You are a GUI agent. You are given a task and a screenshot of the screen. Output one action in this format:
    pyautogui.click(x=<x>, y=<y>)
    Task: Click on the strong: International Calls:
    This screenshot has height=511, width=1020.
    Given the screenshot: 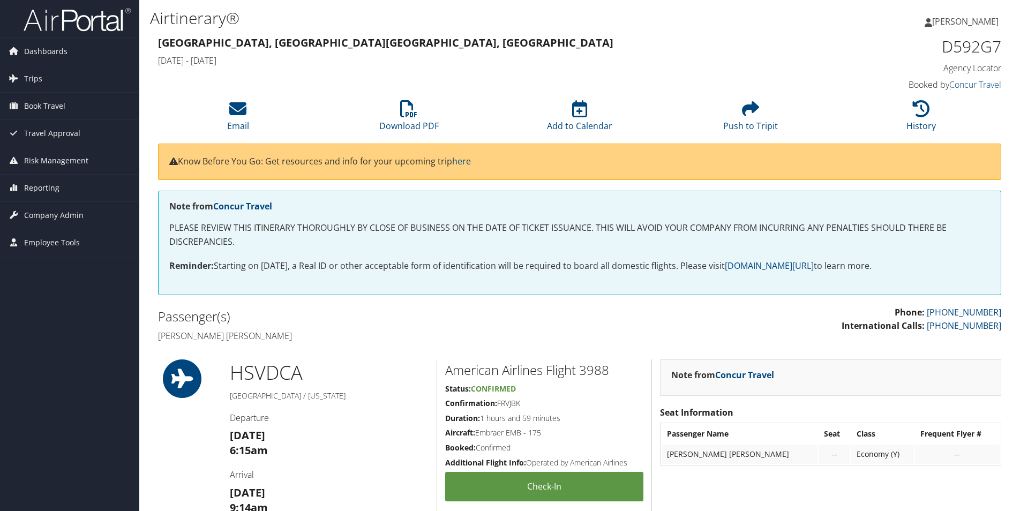 What is the action you would take?
    pyautogui.click(x=883, y=326)
    